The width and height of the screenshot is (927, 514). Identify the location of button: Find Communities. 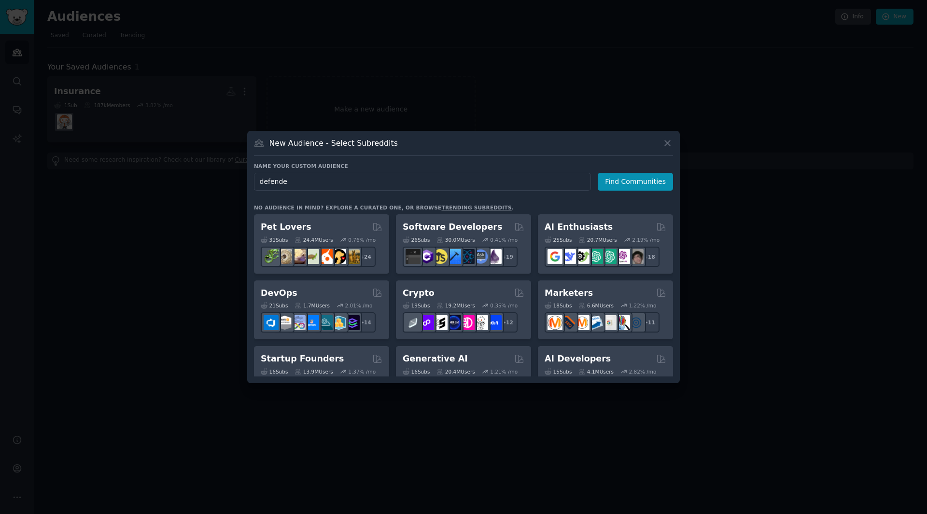
(636, 182).